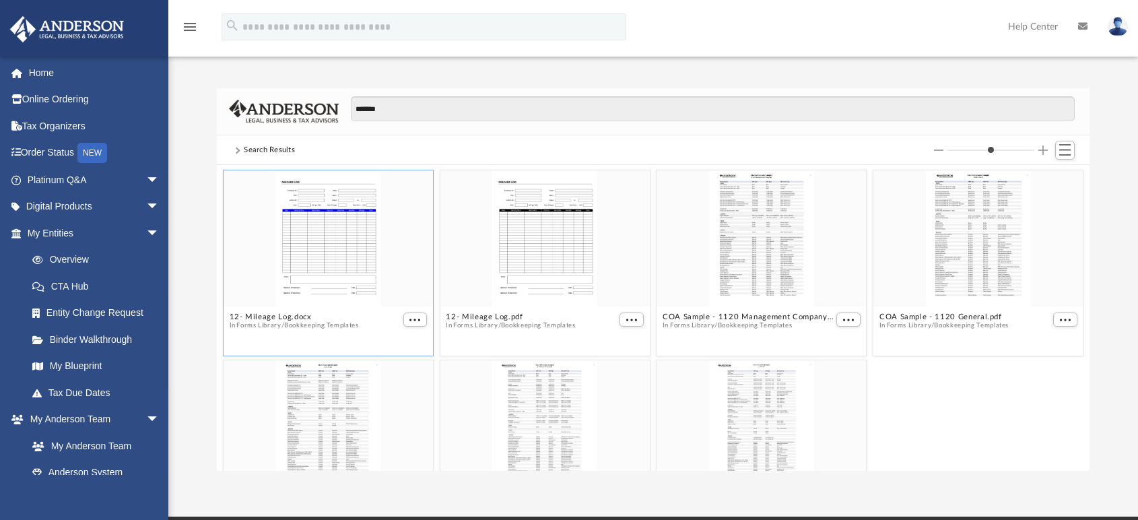 The image size is (1138, 520). Describe the element at coordinates (92, 446) in the screenshot. I see `a: My Anderson Team` at that location.